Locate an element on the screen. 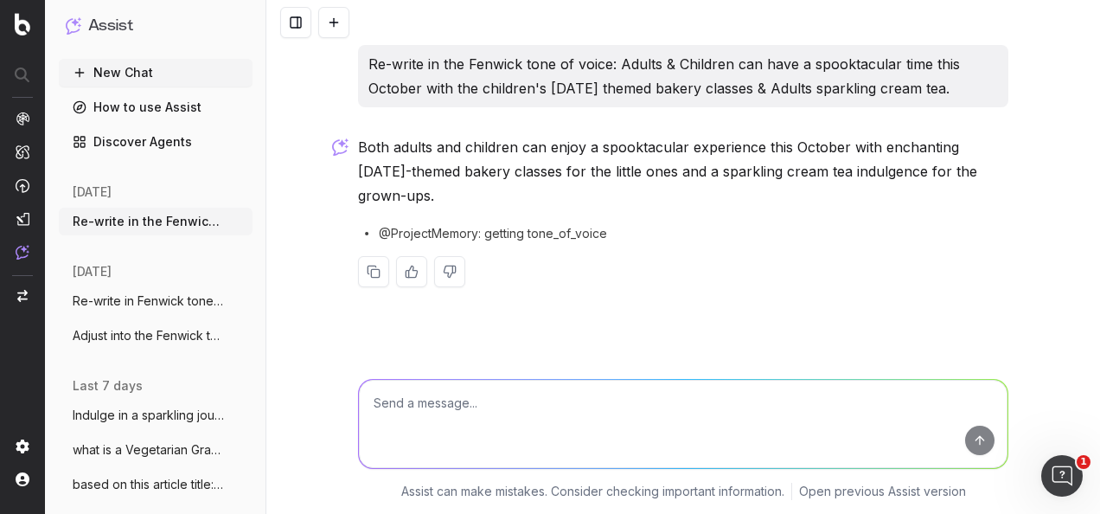  span: what is a Vegetarian Graze Cup? is located at coordinates (149, 450).